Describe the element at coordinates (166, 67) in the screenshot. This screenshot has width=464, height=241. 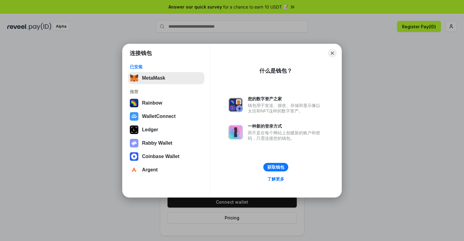
I see `div: 已安装` at that location.